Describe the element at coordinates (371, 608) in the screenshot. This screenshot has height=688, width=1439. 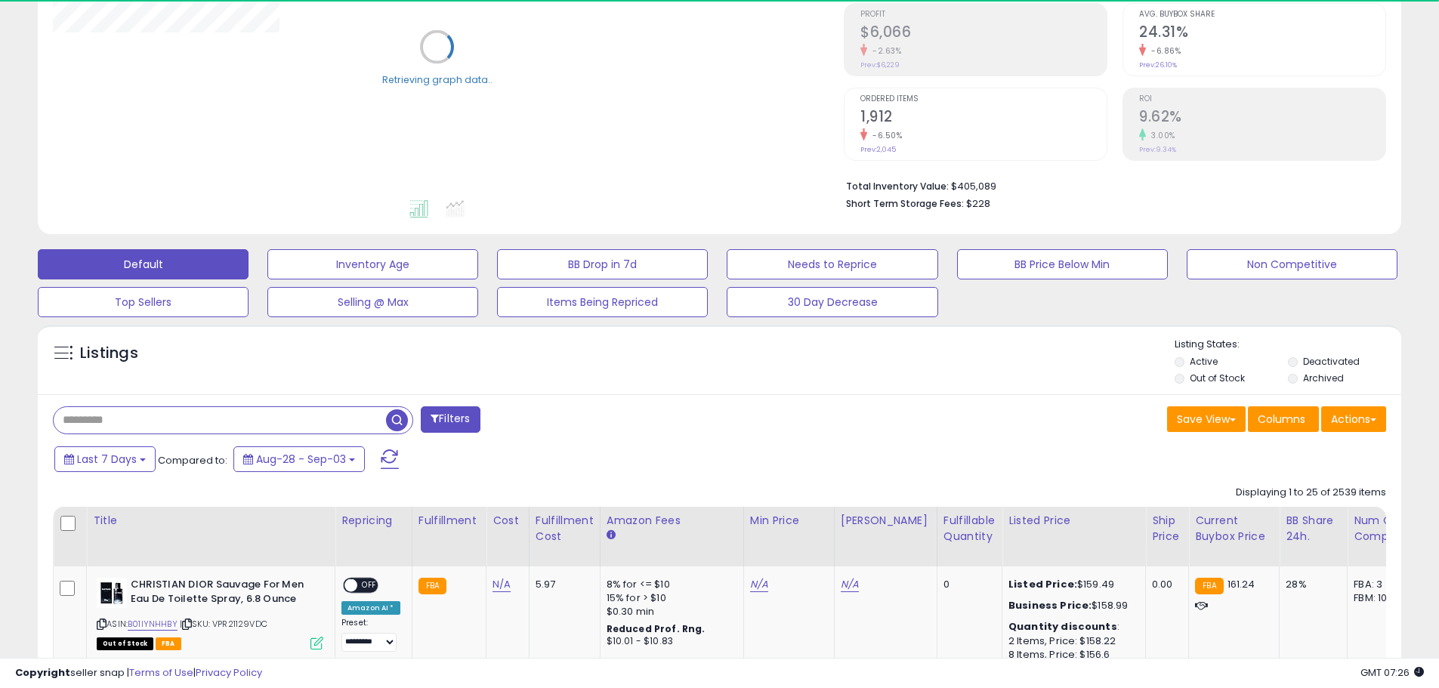
I see `div: Amazon AI *` at that location.